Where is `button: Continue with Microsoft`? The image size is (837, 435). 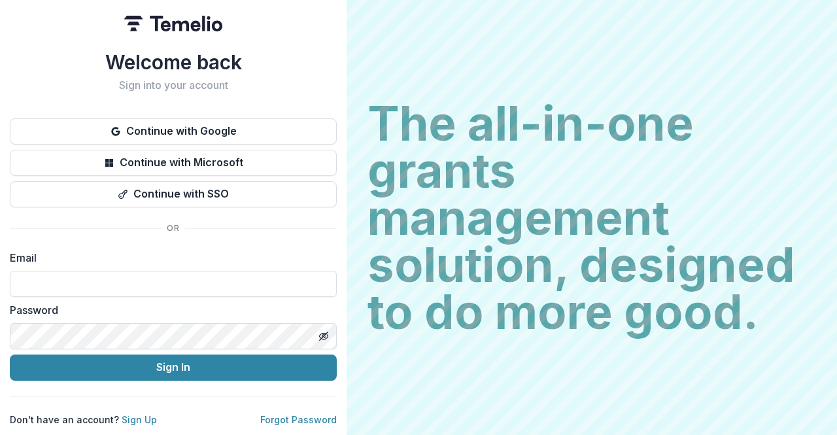
button: Continue with Microsoft is located at coordinates (173, 163).